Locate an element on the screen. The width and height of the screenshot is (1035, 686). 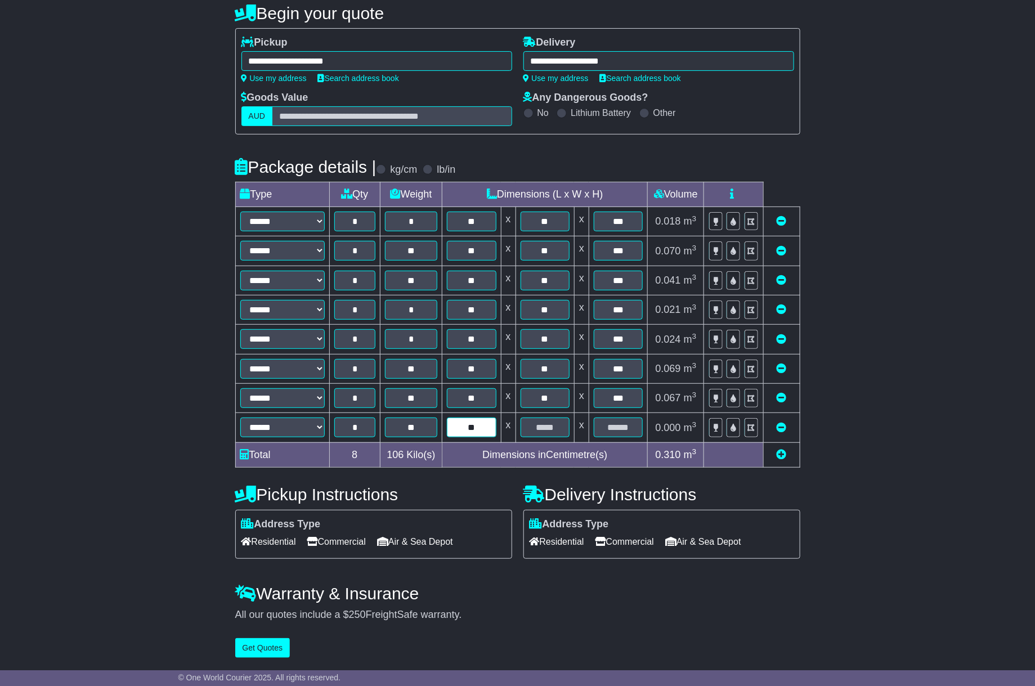
span: 0.021 is located at coordinates (668, 309).